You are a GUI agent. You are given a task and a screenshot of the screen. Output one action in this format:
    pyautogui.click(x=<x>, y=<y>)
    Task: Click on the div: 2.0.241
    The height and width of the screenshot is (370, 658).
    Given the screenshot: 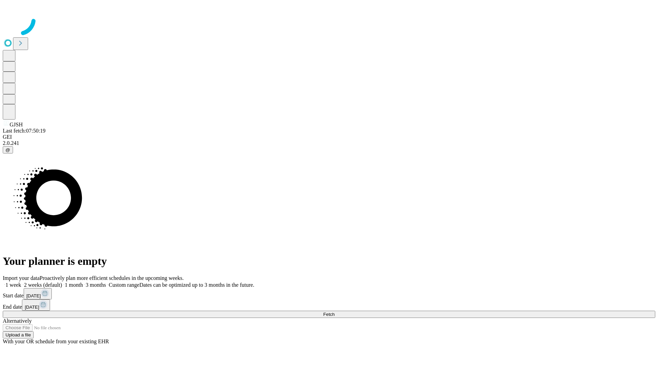 What is the action you would take?
    pyautogui.click(x=329, y=143)
    